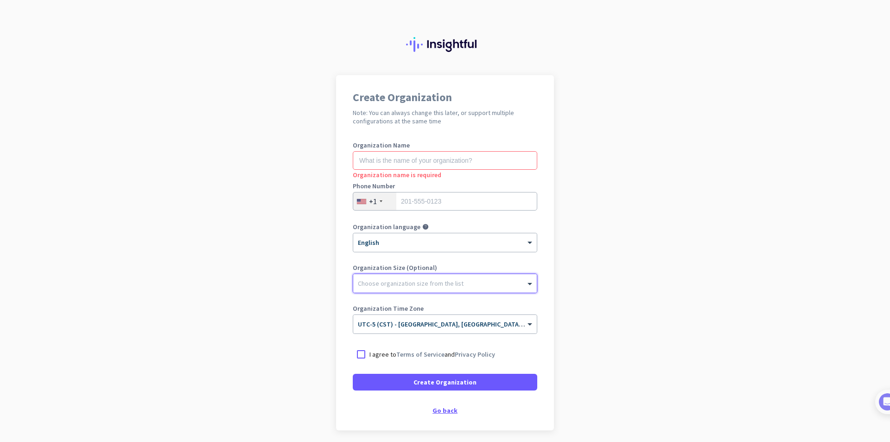  I want to click on label: Organization Name, so click(445, 145).